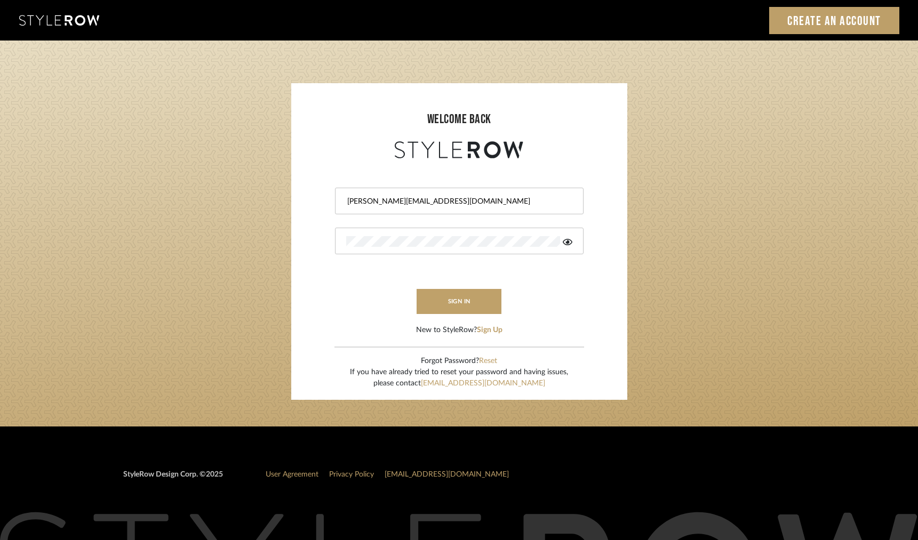  What do you see at coordinates (490, 330) in the screenshot?
I see `button: Sign Up` at bounding box center [490, 330].